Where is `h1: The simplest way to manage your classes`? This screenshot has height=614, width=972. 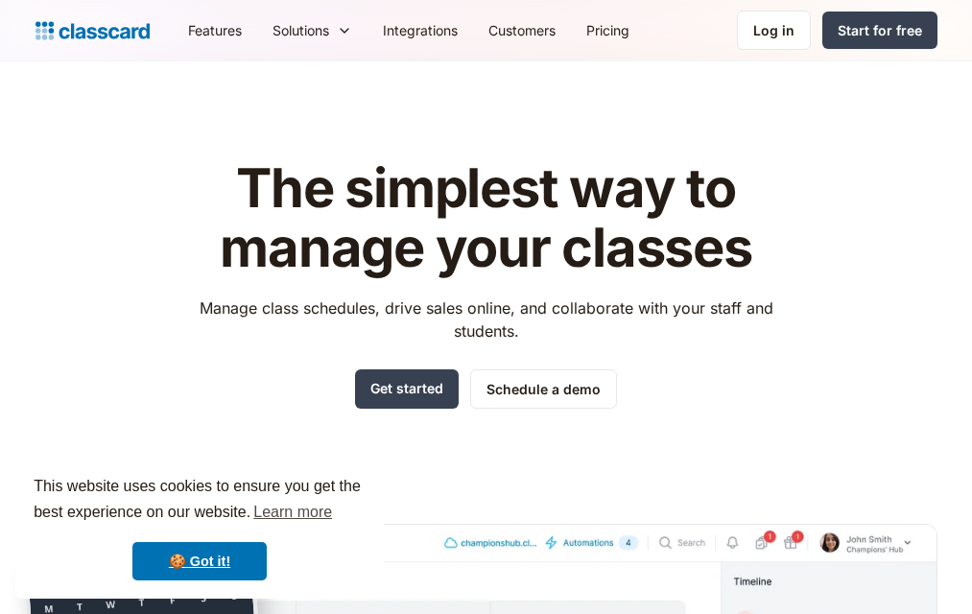
h1: The simplest way to manage your classes is located at coordinates (485, 218).